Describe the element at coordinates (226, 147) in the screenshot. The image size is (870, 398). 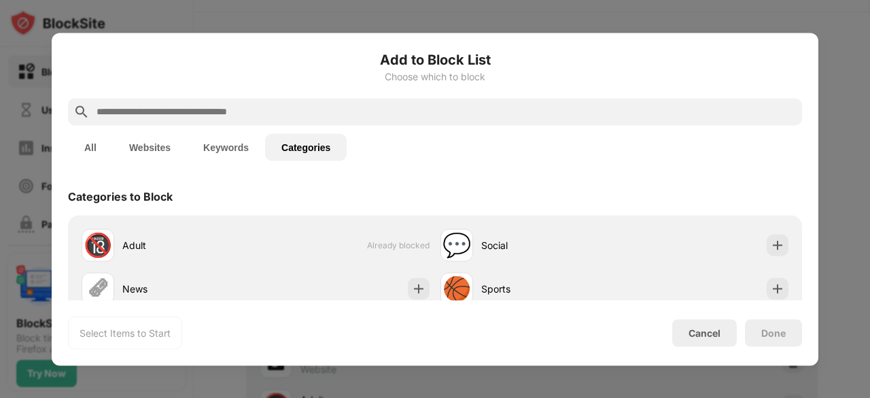
I see `button: Keywords` at that location.